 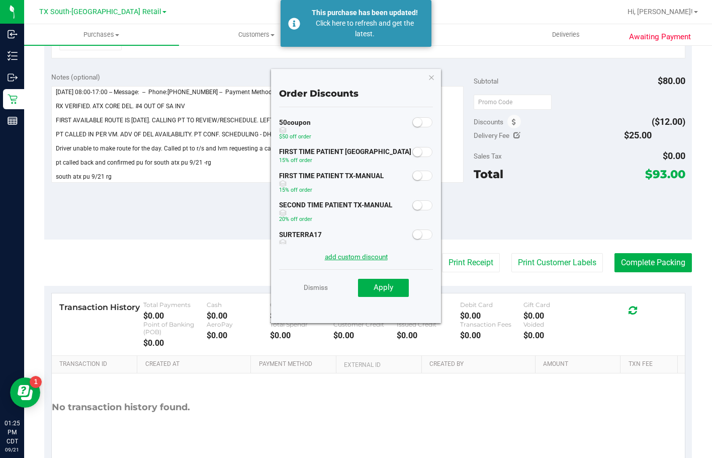 I want to click on h4: Order Discounts, so click(x=356, y=94).